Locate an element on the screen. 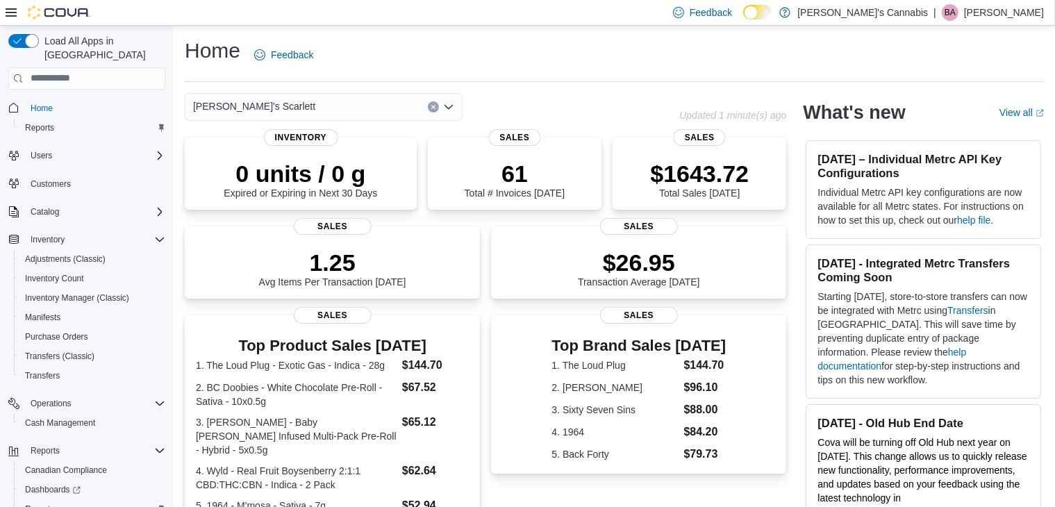 The image size is (1055, 507). a: Transfers (Classic) is located at coordinates (60, 356).